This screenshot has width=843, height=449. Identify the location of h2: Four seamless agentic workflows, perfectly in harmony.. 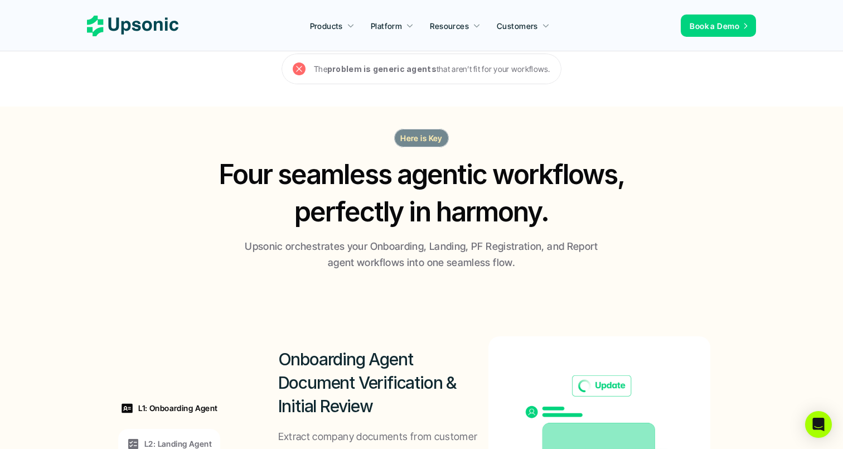
(422, 193).